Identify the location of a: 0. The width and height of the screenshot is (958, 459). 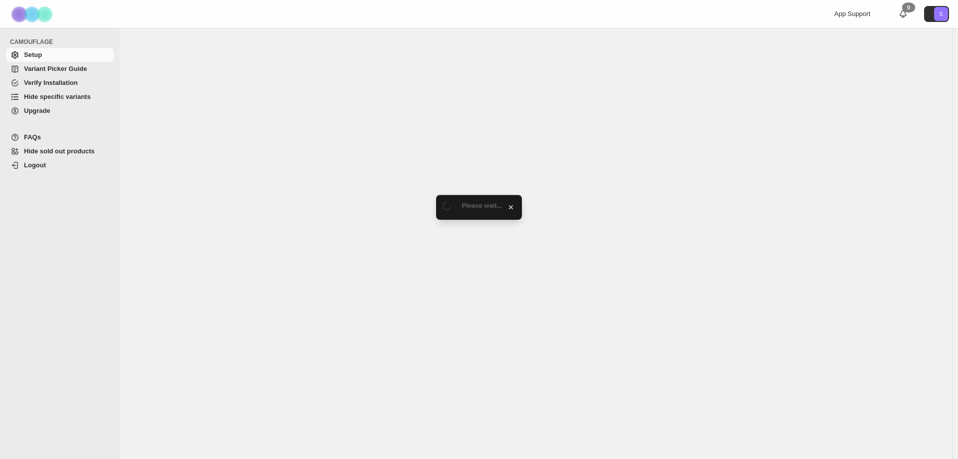
(903, 14).